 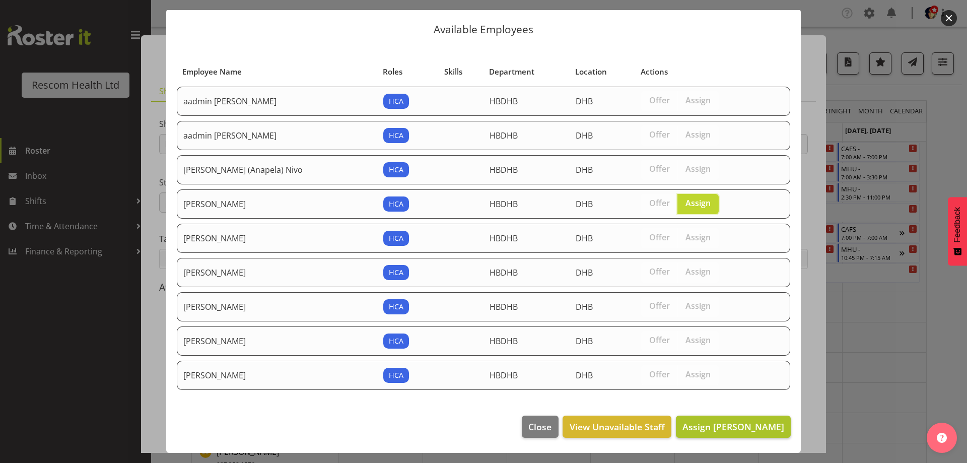 What do you see at coordinates (540, 427) in the screenshot?
I see `span: Close` at bounding box center [540, 427].